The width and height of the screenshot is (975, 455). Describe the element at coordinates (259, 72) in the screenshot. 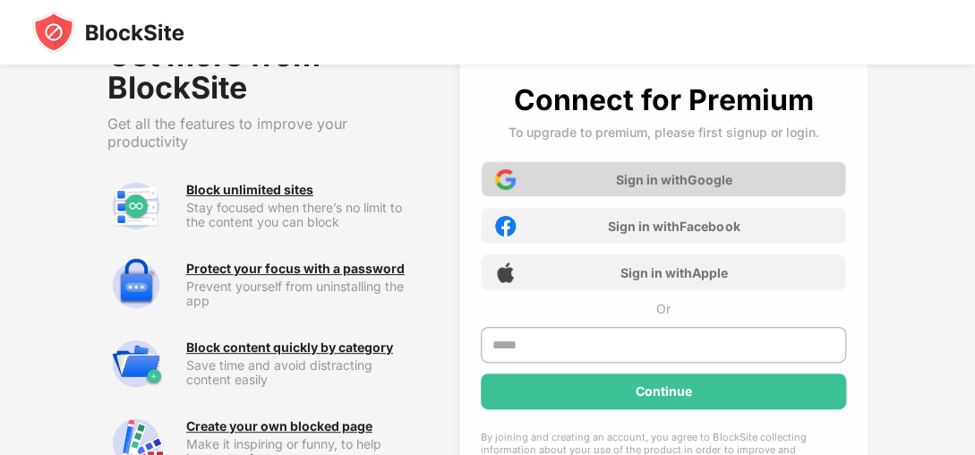

I see `div: Get more from BlockSite` at that location.